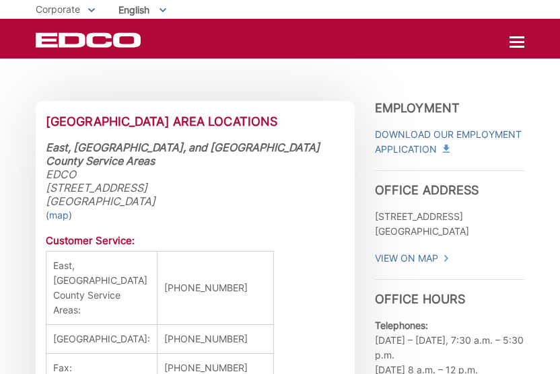 The image size is (560, 374). I want to click on a: Download Our Employment Application, so click(450, 142).